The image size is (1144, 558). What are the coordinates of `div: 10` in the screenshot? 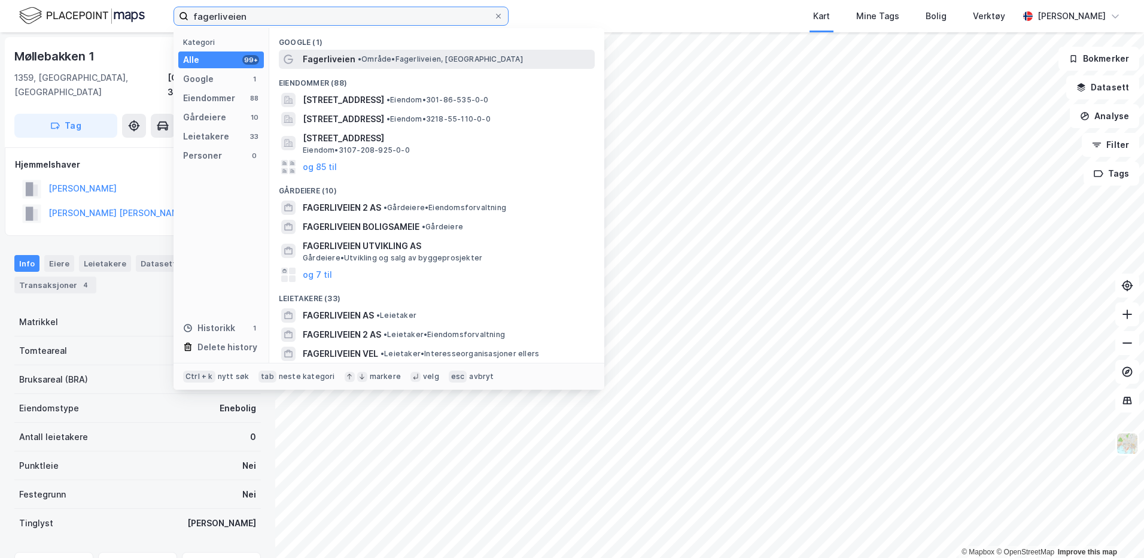 It's located at (254, 117).